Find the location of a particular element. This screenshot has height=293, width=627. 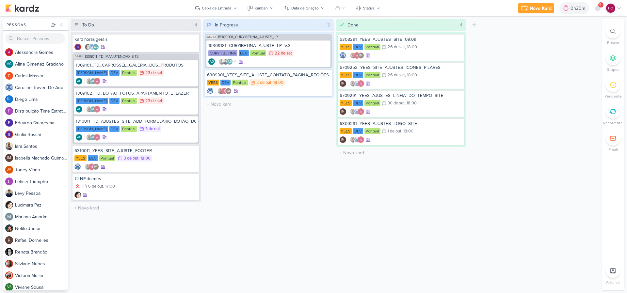

div: Diego Lima is located at coordinates (9, 99).